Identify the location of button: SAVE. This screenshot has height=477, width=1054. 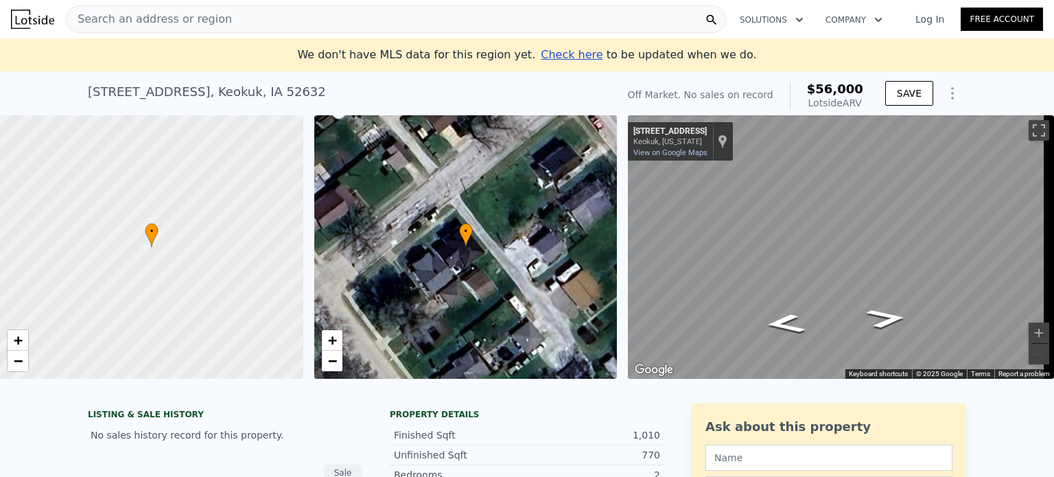
(909, 93).